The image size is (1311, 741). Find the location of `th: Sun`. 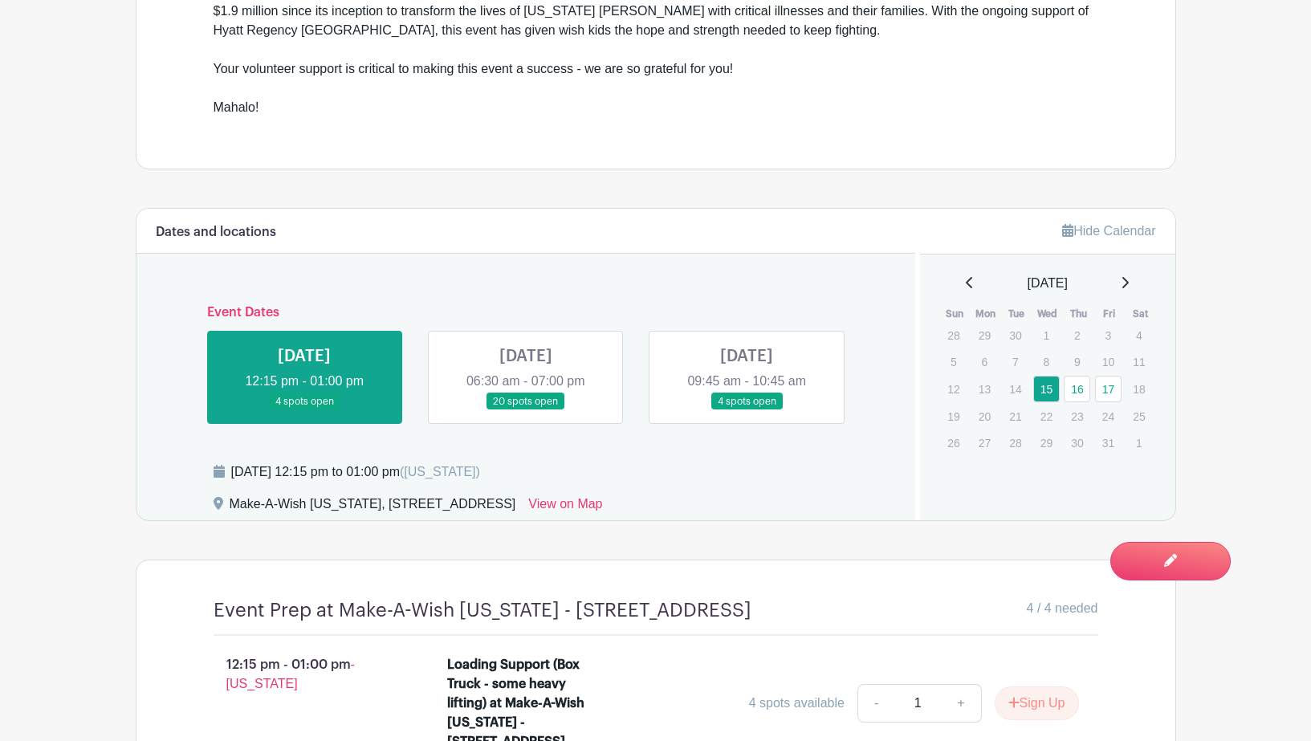

th: Sun is located at coordinates (955, 314).